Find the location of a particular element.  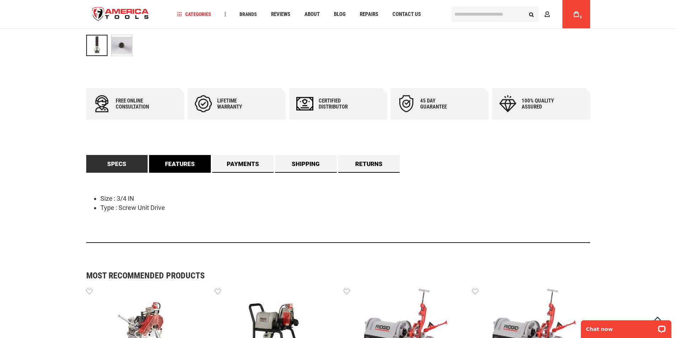

img: America Tools is located at coordinates (121, 14).